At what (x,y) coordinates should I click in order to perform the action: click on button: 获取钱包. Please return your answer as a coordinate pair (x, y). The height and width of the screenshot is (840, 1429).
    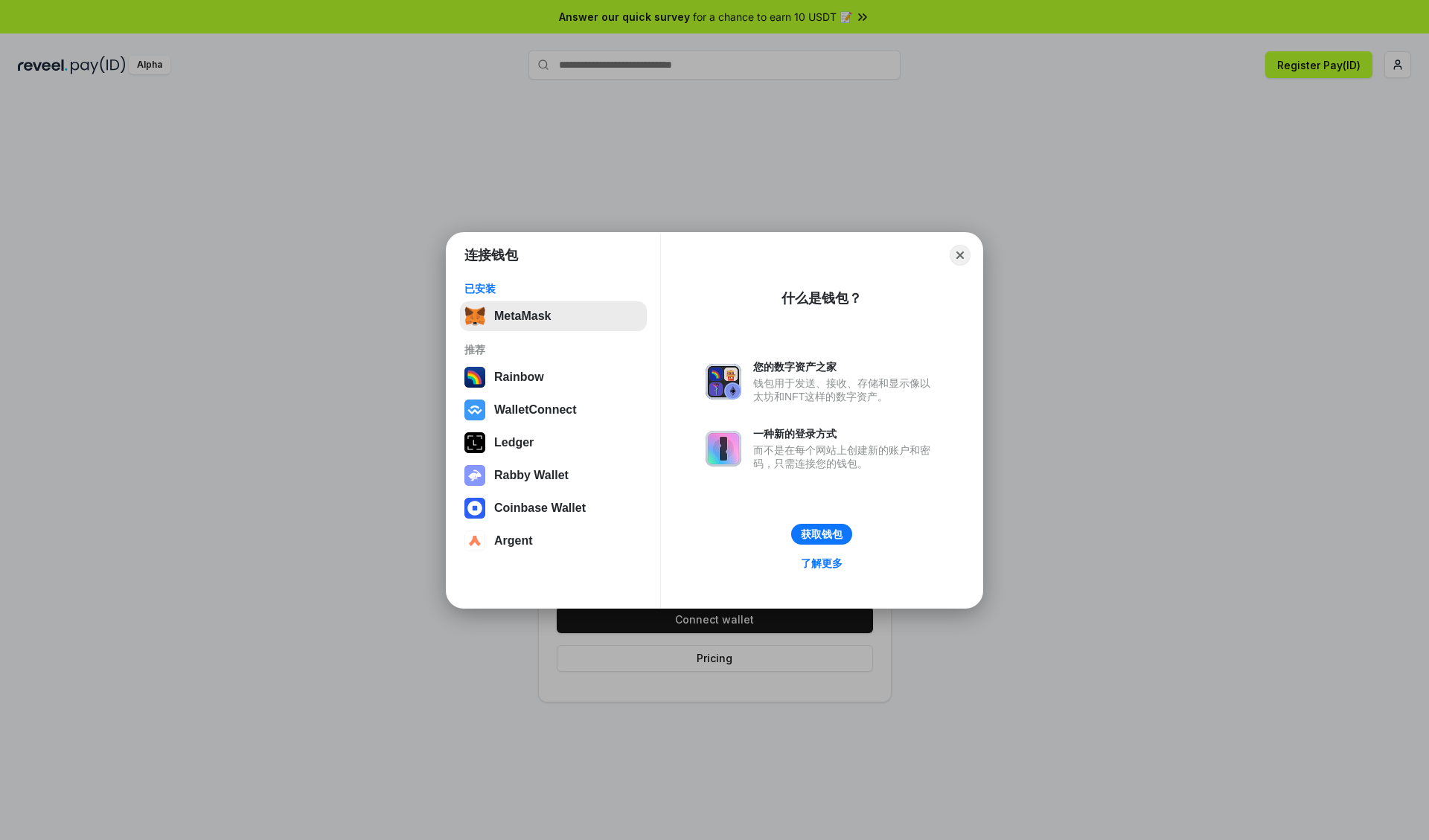
    Looking at the image, I should click on (822, 534).